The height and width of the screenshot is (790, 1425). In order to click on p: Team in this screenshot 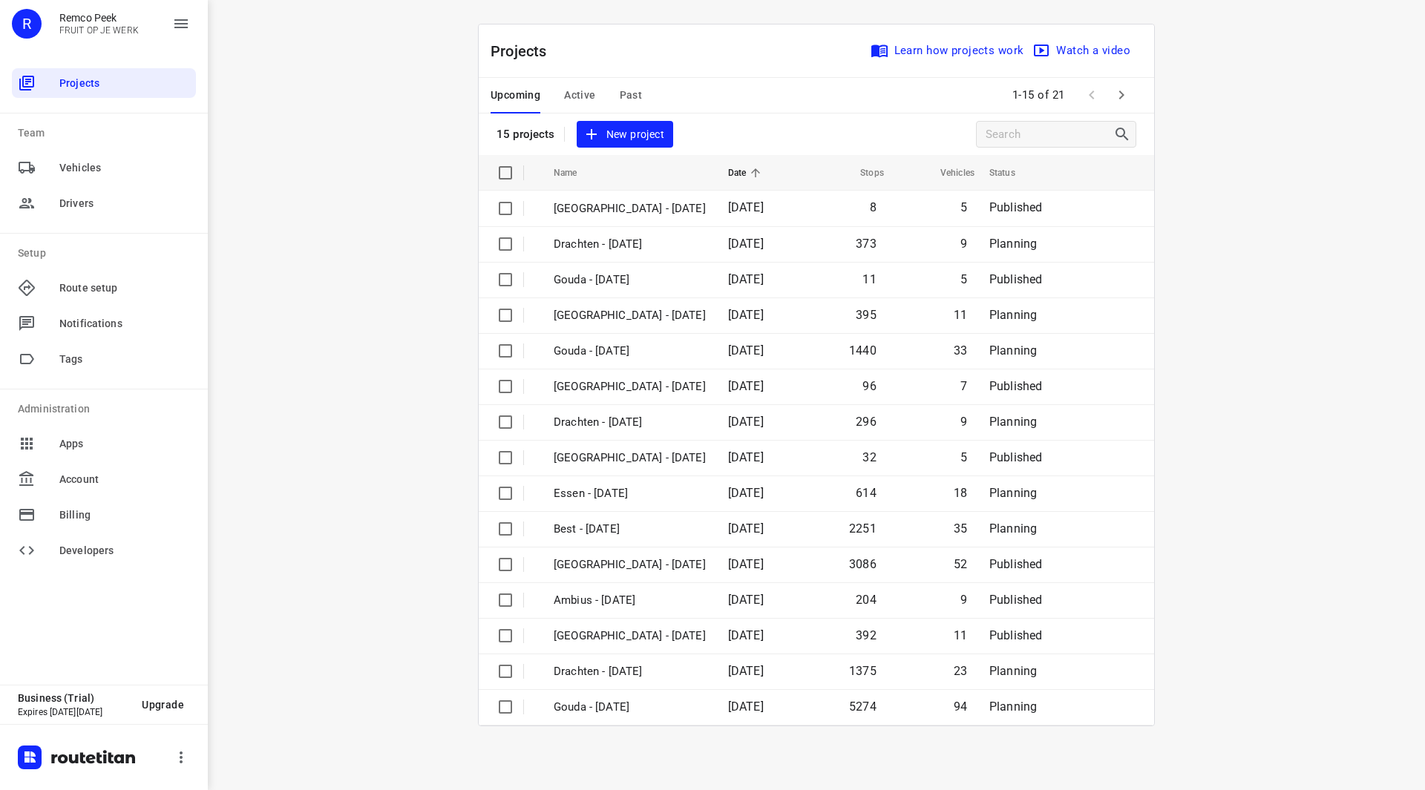, I will do `click(107, 133)`.